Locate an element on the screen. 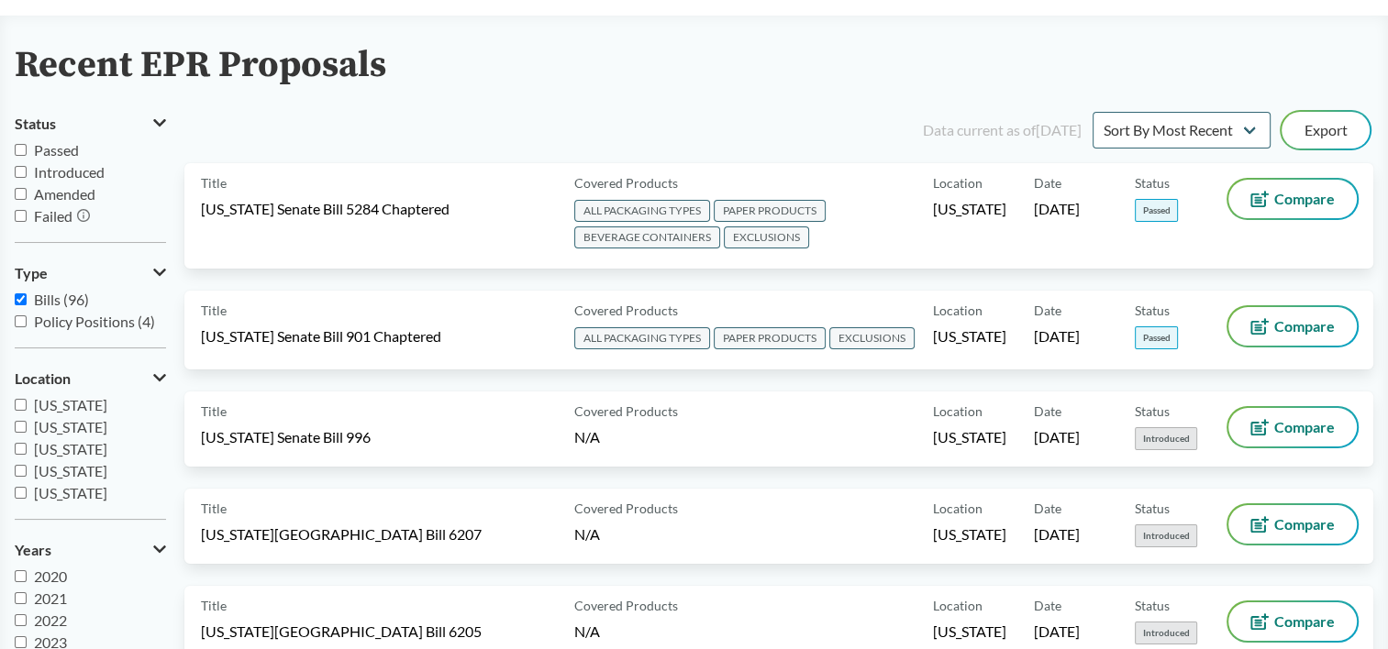  button: Export is located at coordinates (1325, 130).